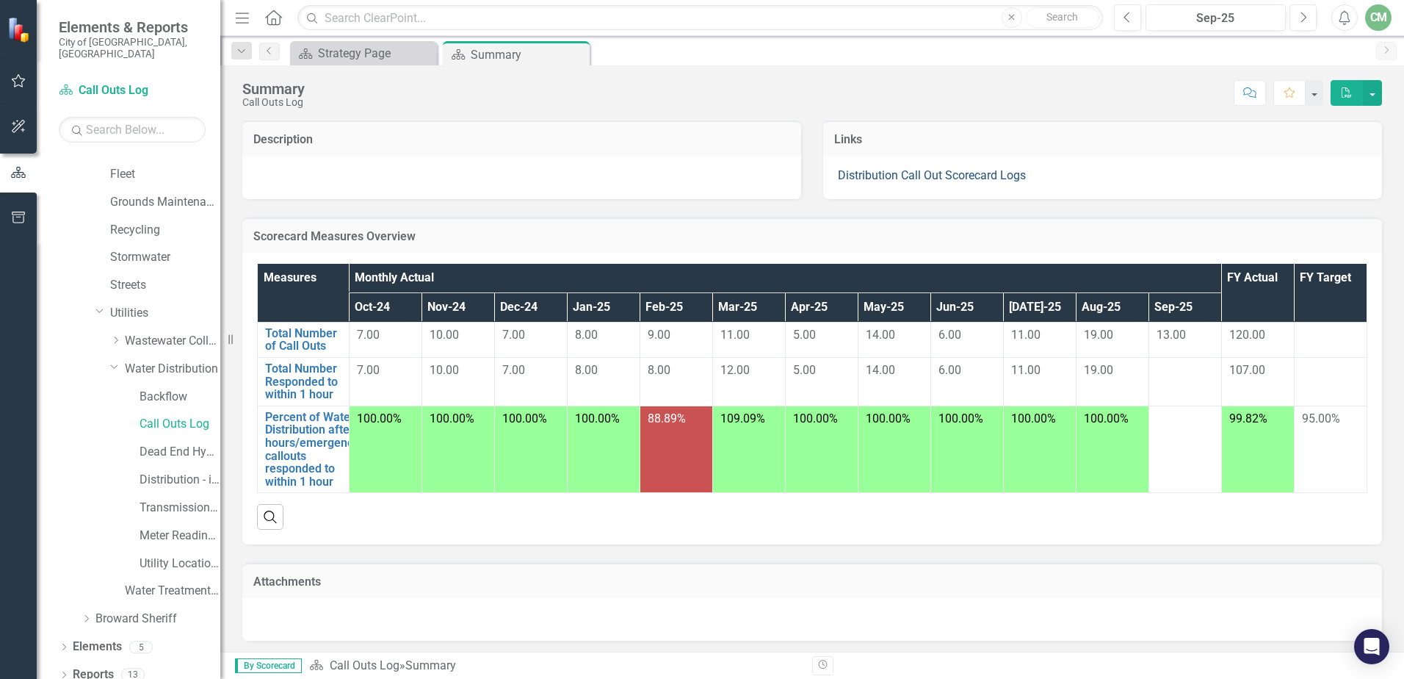  Describe the element at coordinates (1379, 18) in the screenshot. I see `div: CM` at that location.